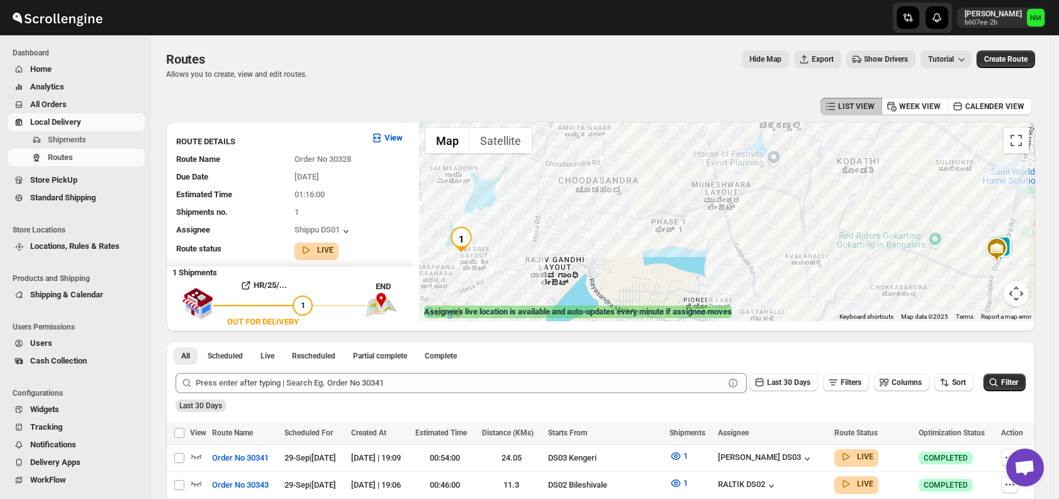 The width and height of the screenshot is (1059, 499). I want to click on button: Widgets, so click(76, 409).